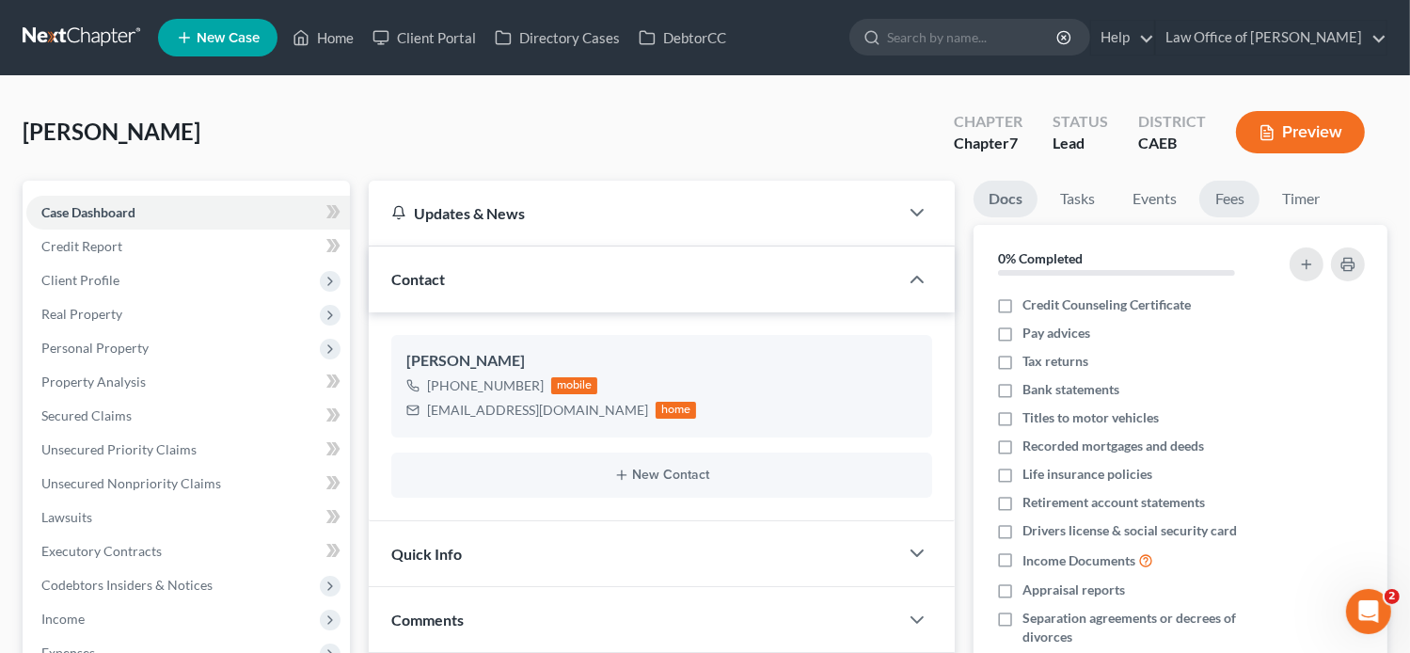  What do you see at coordinates (1113, 446) in the screenshot?
I see `span: Recorded mortgages and deeds` at bounding box center [1113, 446].